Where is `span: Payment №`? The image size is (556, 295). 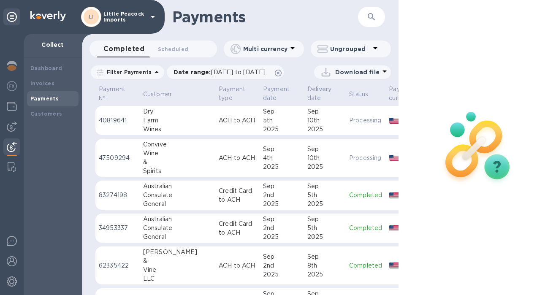 span: Payment № is located at coordinates (117, 94).